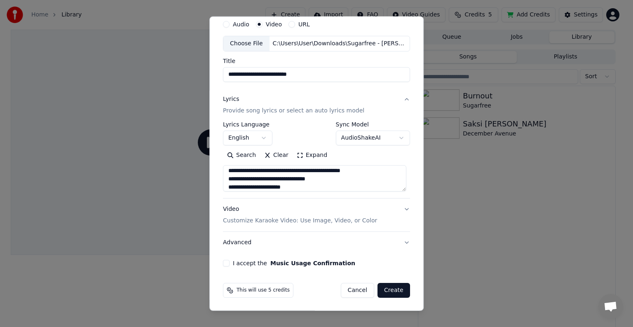 The height and width of the screenshot is (327, 633). I want to click on label: Lyrics Language, so click(248, 125).